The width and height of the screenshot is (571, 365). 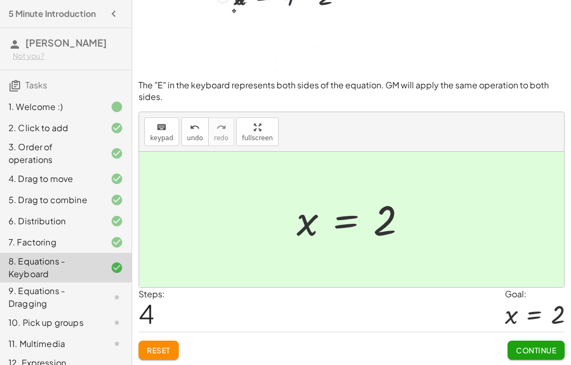 What do you see at coordinates (51, 221) in the screenshot?
I see `div: 6. Distribution` at bounding box center [51, 221].